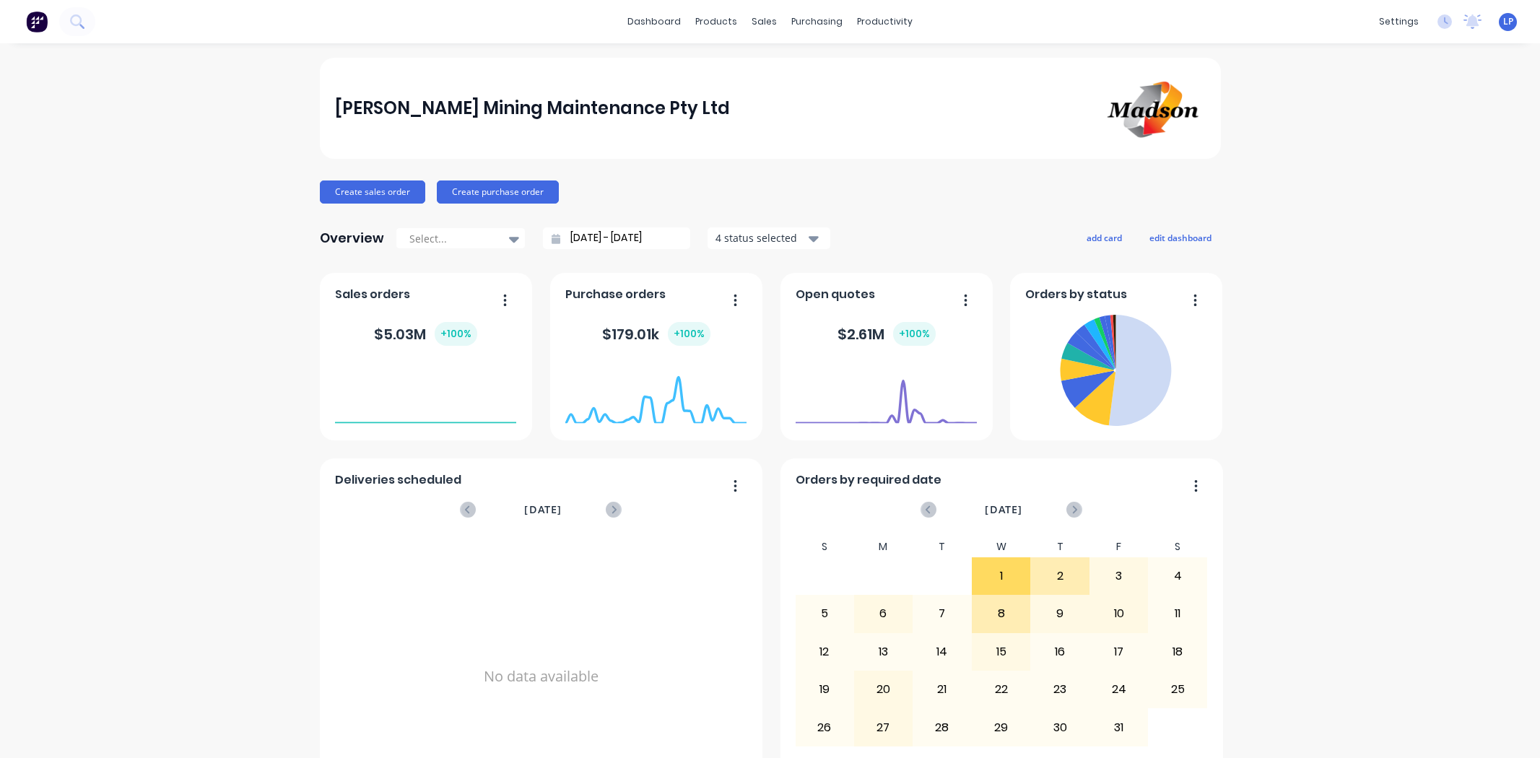  I want to click on div: 5, so click(825, 614).